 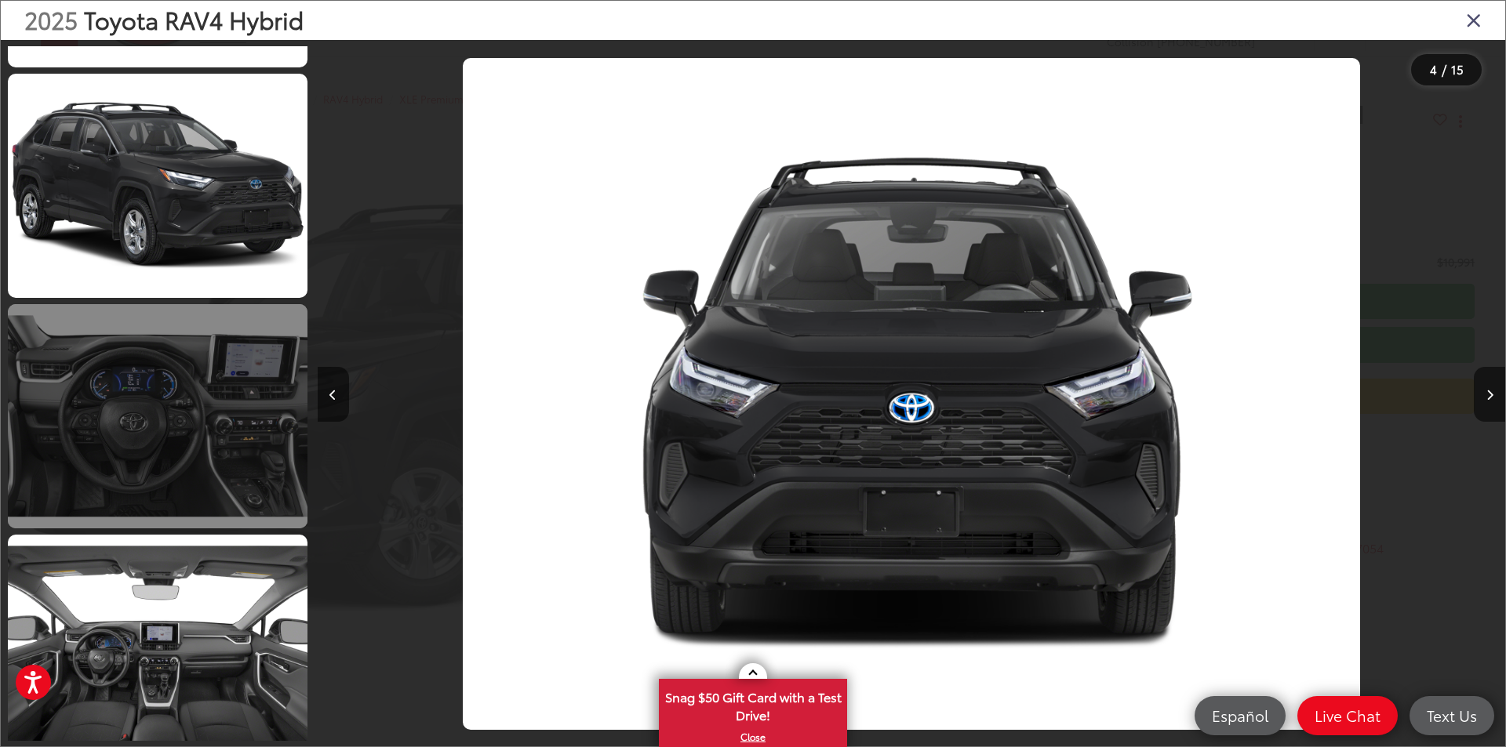 I want to click on button: Previous image, so click(x=333, y=395).